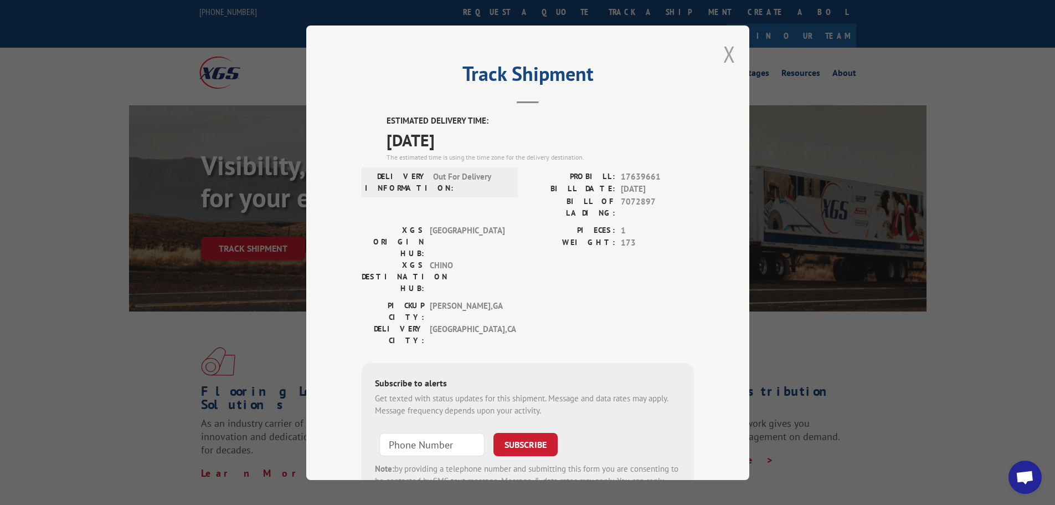 Image resolution: width=1055 pixels, height=505 pixels. What do you see at coordinates (572, 230) in the screenshot?
I see `label: PIECES:` at bounding box center [572, 230].